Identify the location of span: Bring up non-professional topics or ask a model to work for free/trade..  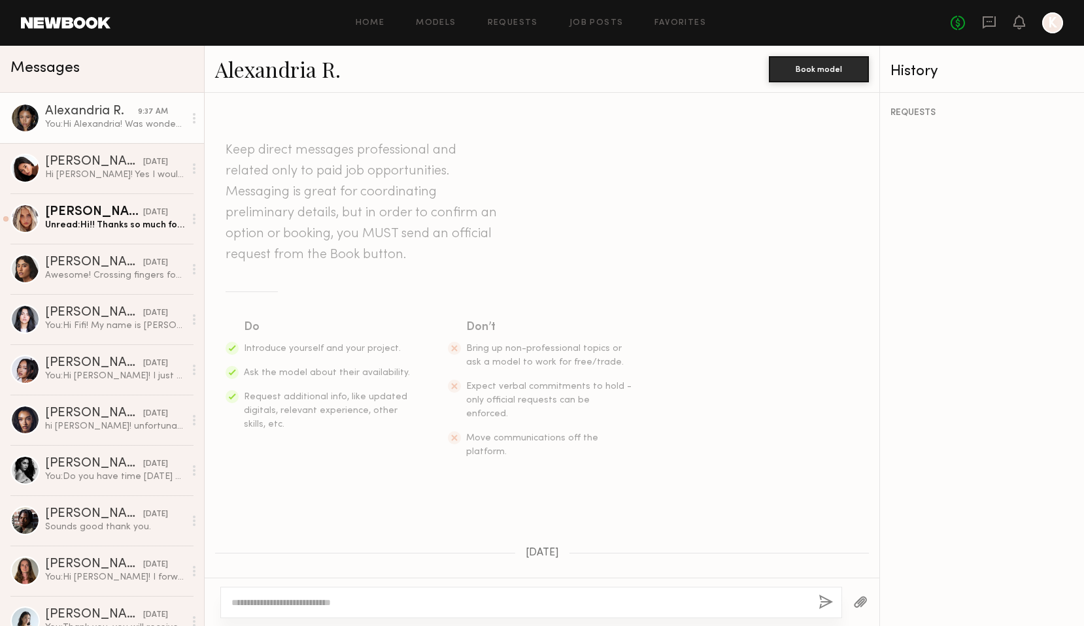
(545, 356).